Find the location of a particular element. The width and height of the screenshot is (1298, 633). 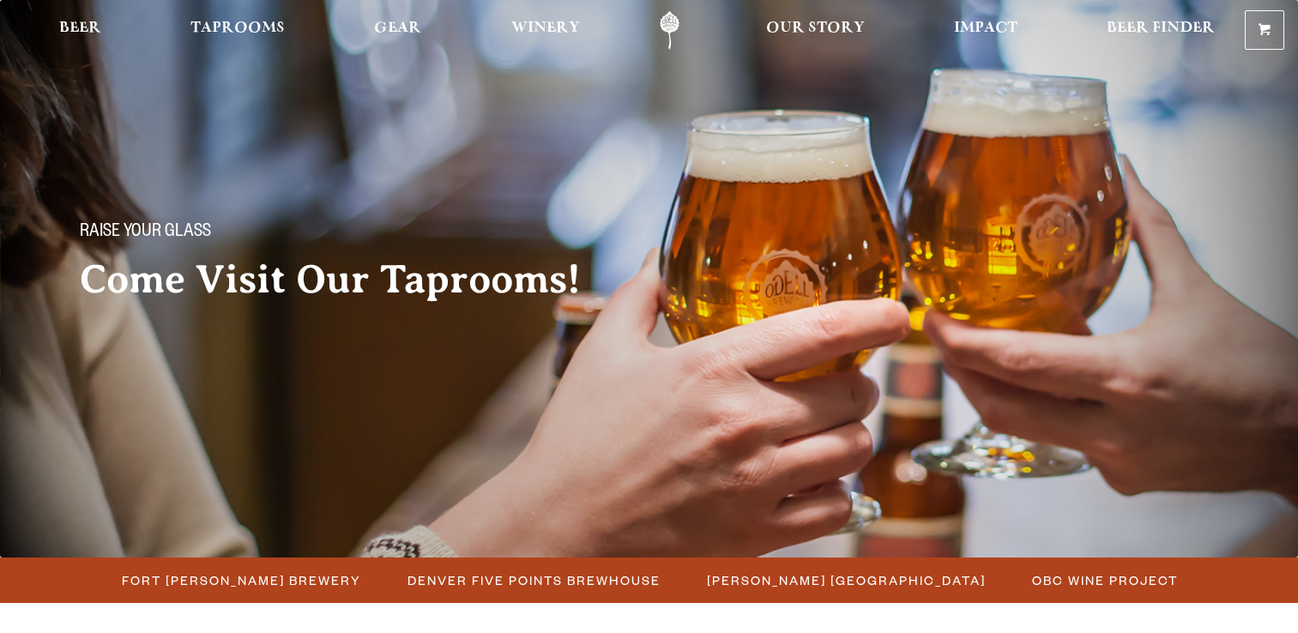

a: Denver Five Points Brewhouse is located at coordinates (533, 580).